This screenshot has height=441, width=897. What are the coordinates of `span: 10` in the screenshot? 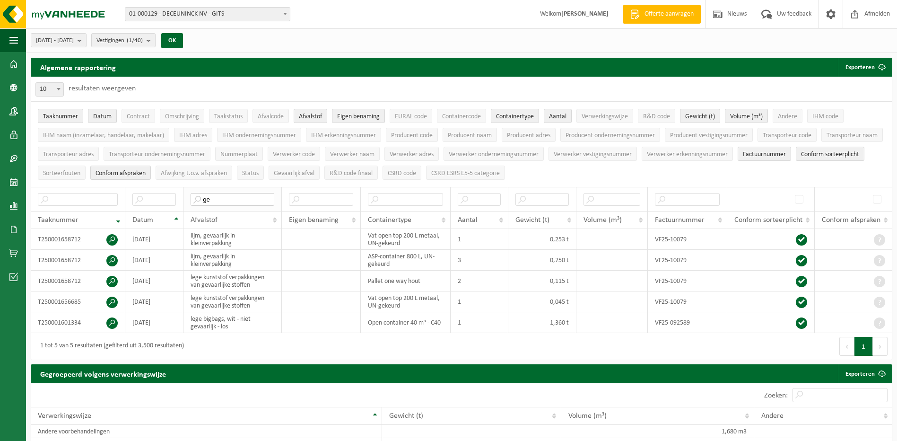 It's located at (50, 89).